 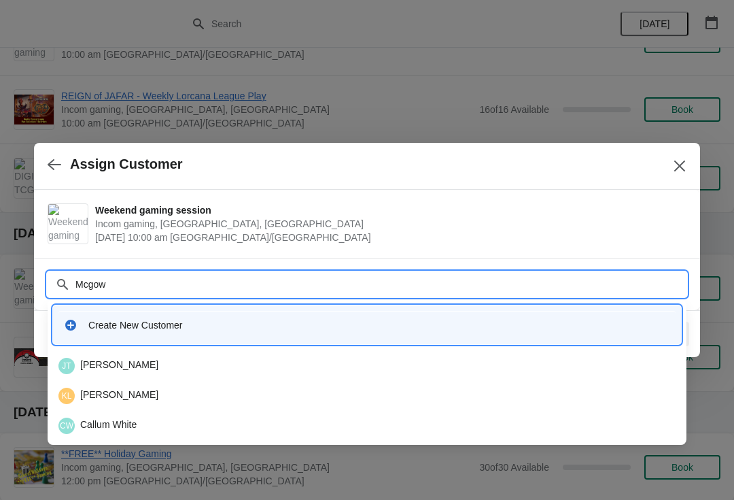 I want to click on span: Callum White, so click(x=67, y=426).